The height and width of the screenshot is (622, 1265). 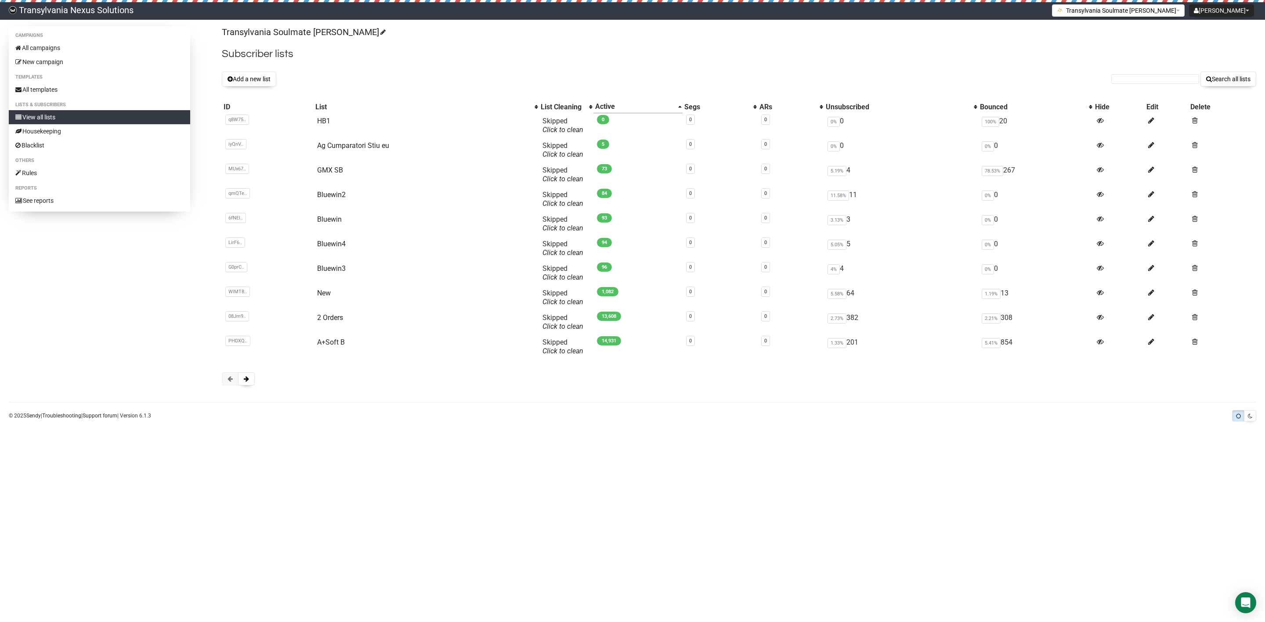 I want to click on th: Hide: No sort applied, sorting is disabled, so click(x=1119, y=107).